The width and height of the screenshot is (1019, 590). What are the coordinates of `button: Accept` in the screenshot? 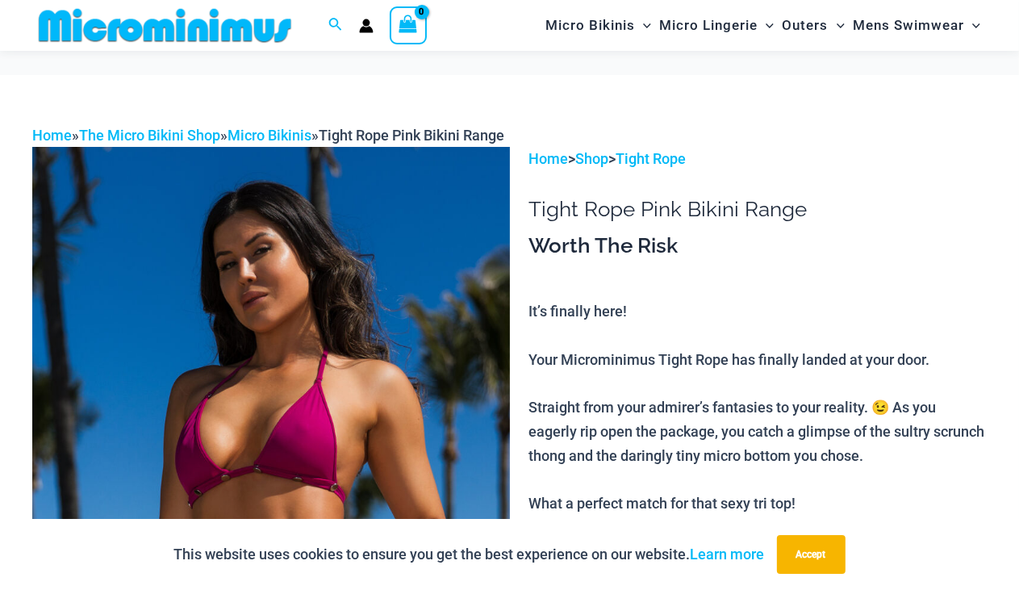 It's located at (811, 554).